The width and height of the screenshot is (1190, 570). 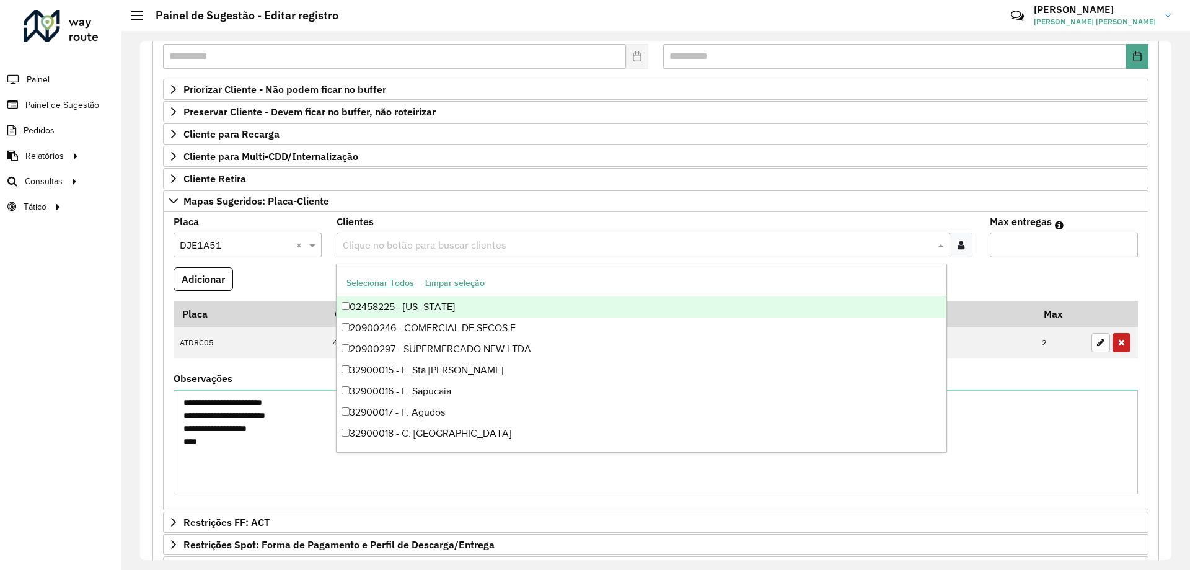 What do you see at coordinates (226, 522) in the screenshot?
I see `span: Restrições FF: ACT` at bounding box center [226, 522].